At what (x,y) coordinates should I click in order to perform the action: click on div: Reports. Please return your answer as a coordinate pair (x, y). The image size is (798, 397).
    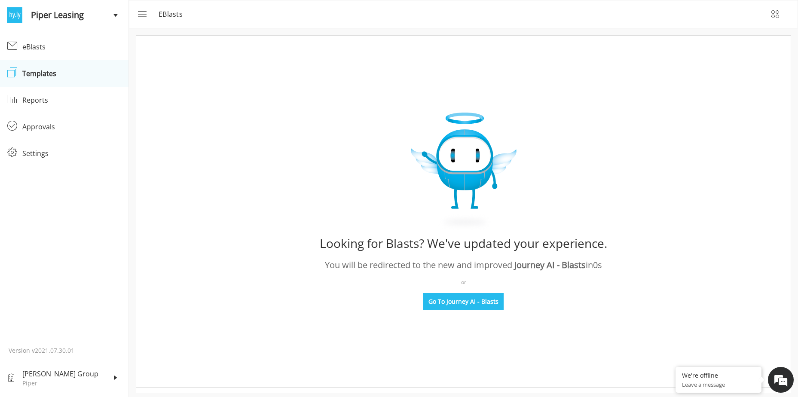
    Looking at the image, I should click on (72, 100).